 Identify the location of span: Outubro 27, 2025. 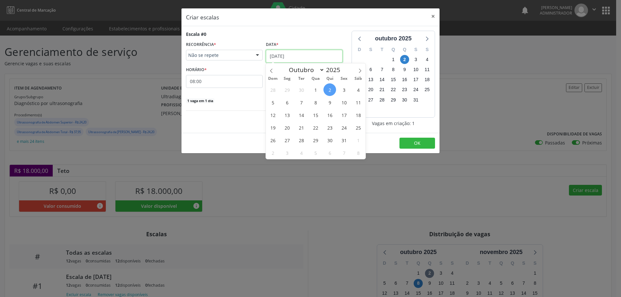
(287, 140).